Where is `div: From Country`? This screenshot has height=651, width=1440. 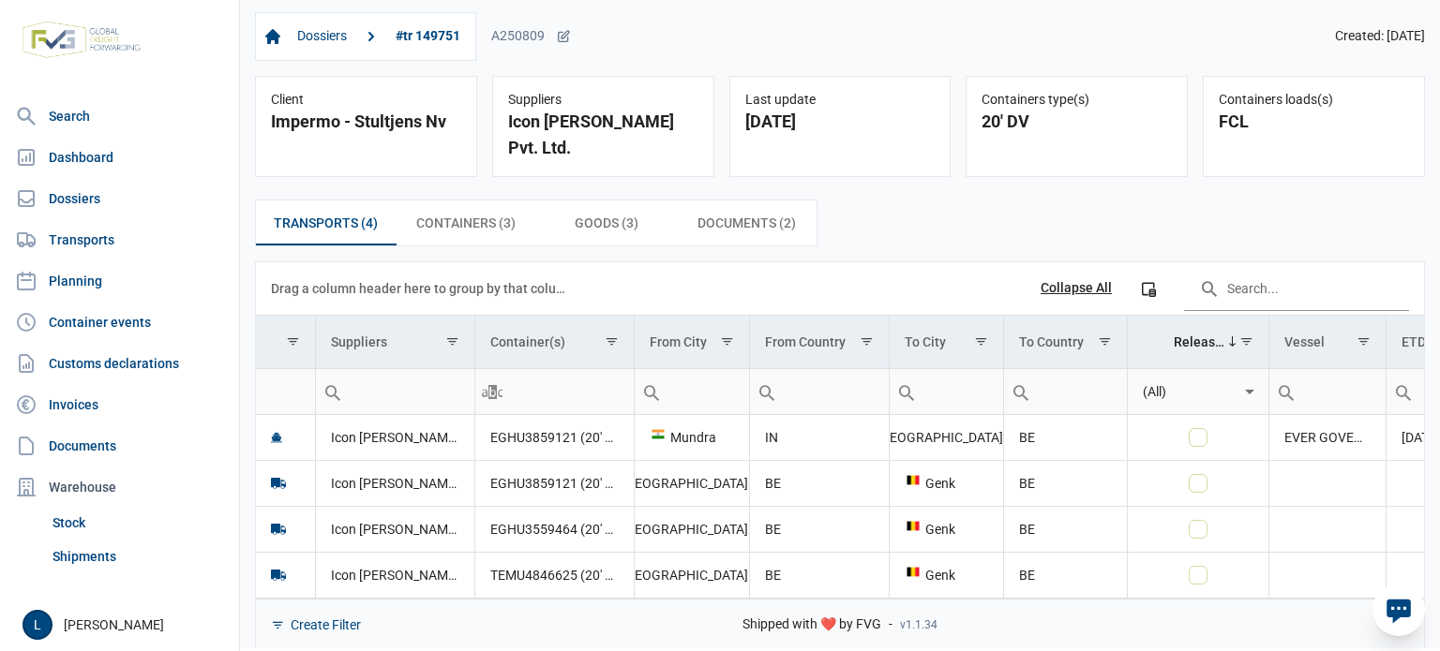
div: From Country is located at coordinates (805, 342).